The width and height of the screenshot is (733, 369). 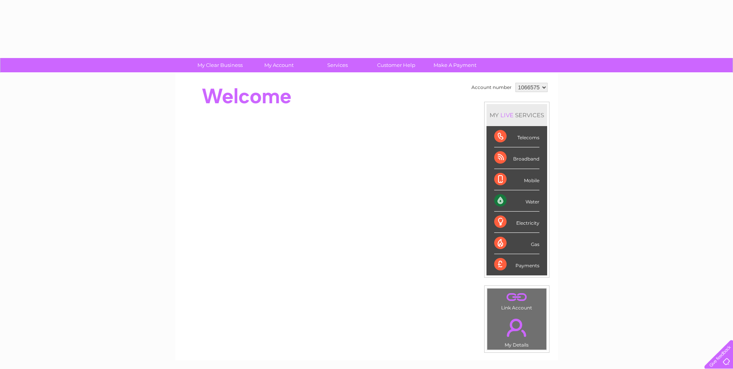 I want to click on td: Account number, so click(x=492, y=87).